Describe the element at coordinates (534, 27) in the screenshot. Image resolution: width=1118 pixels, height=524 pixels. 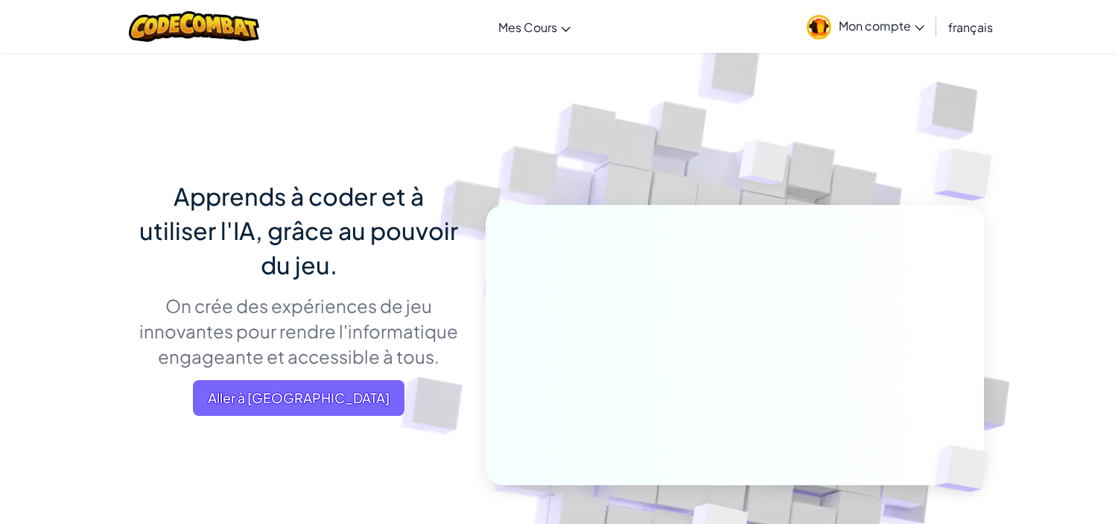
I see `a: Mes Cours` at that location.